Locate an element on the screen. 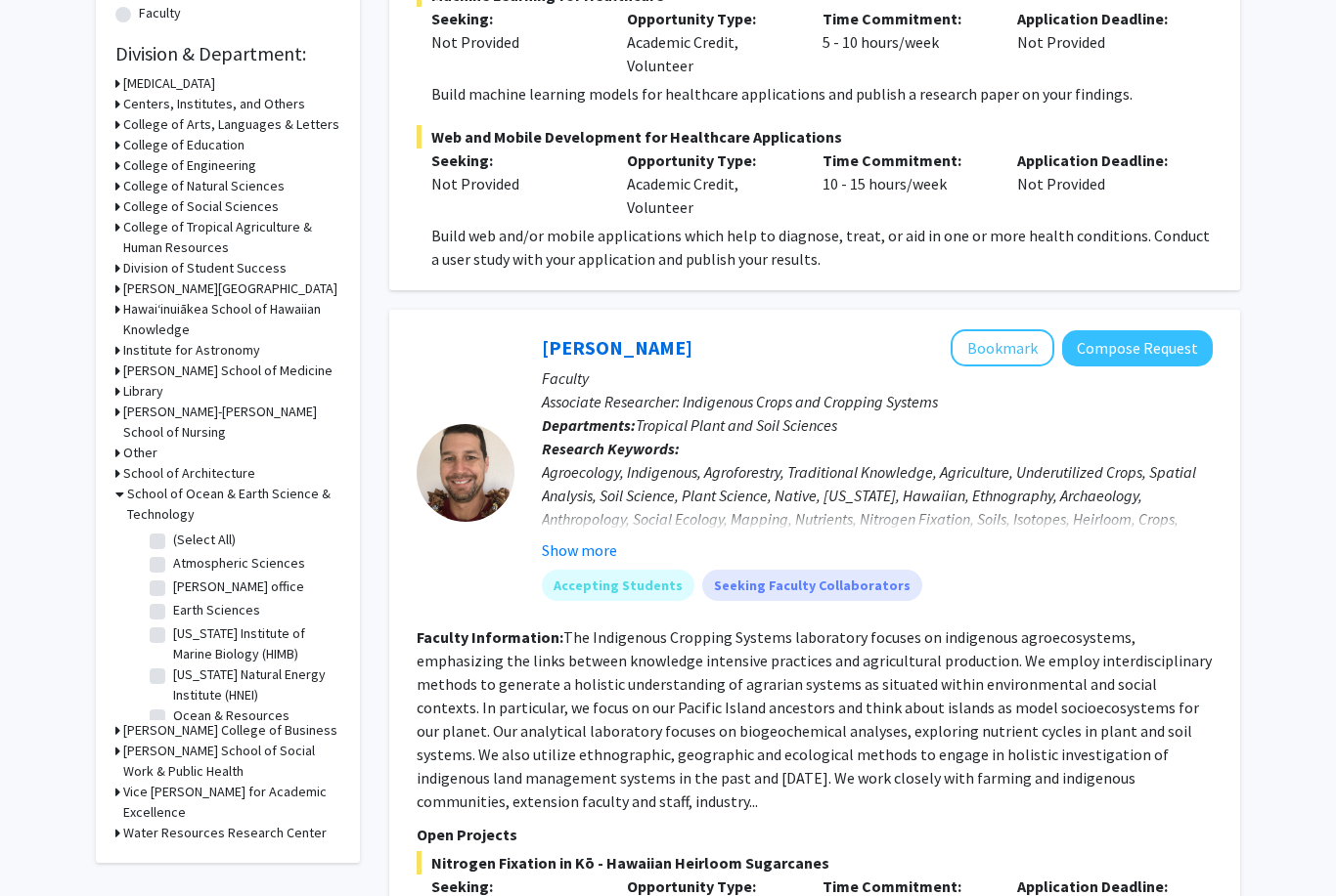 The height and width of the screenshot is (896, 1336). h3: College of Social Sciences is located at coordinates (200, 207).